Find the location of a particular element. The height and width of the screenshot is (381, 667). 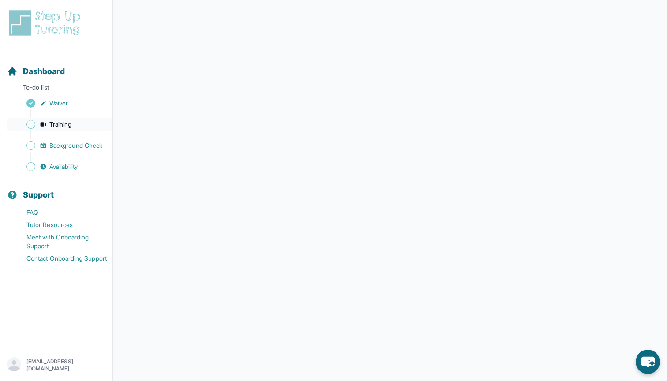

span: Training is located at coordinates (60, 124).